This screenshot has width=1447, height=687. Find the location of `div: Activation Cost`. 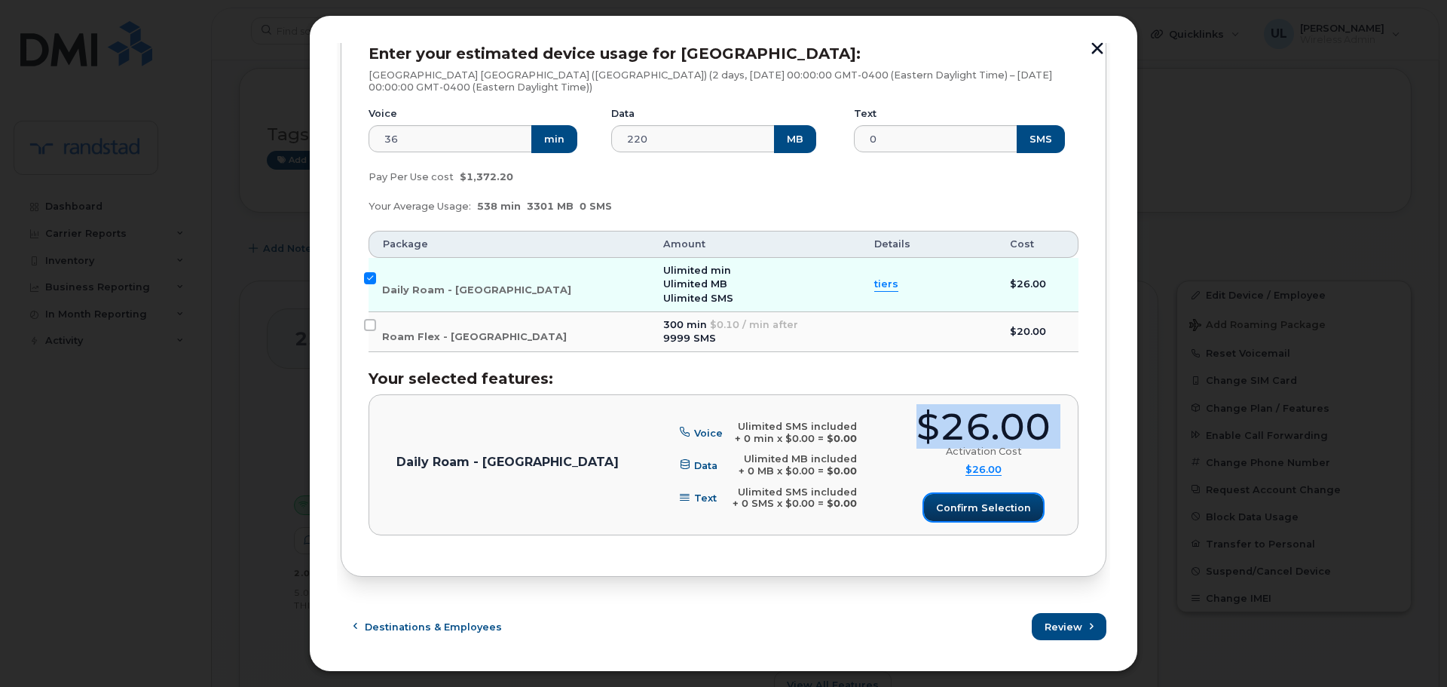

div: Activation Cost is located at coordinates (984, 451).